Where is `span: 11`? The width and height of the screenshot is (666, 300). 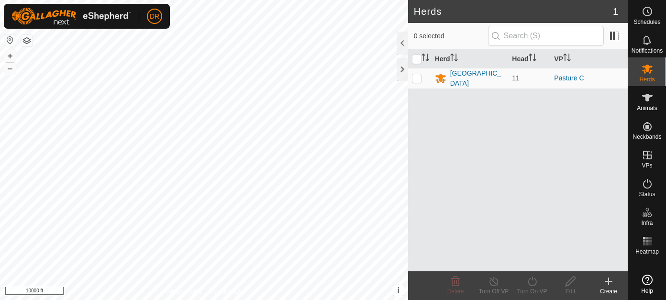 span: 11 is located at coordinates (515, 78).